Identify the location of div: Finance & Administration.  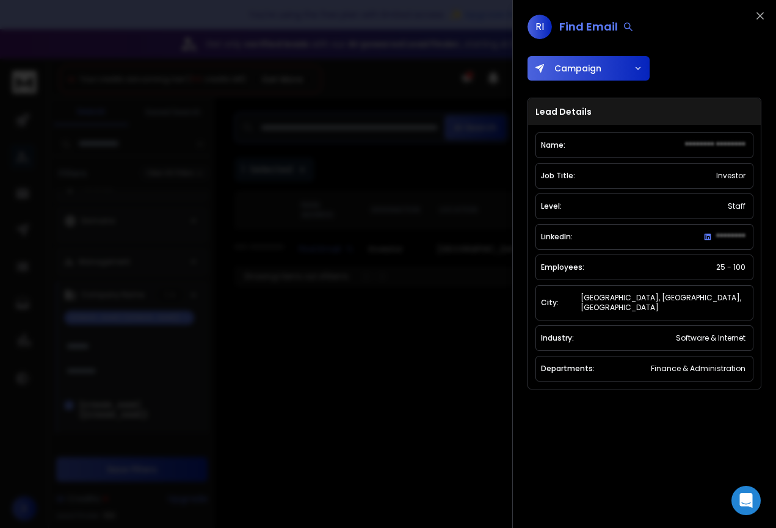
(698, 369).